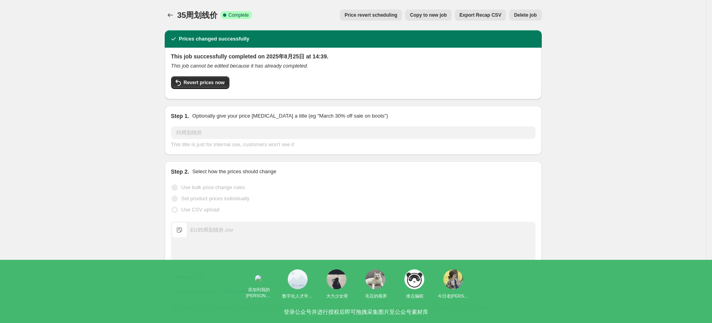 The height and width of the screenshot is (323, 712). I want to click on h2: Prices changed successfully, so click(214, 39).